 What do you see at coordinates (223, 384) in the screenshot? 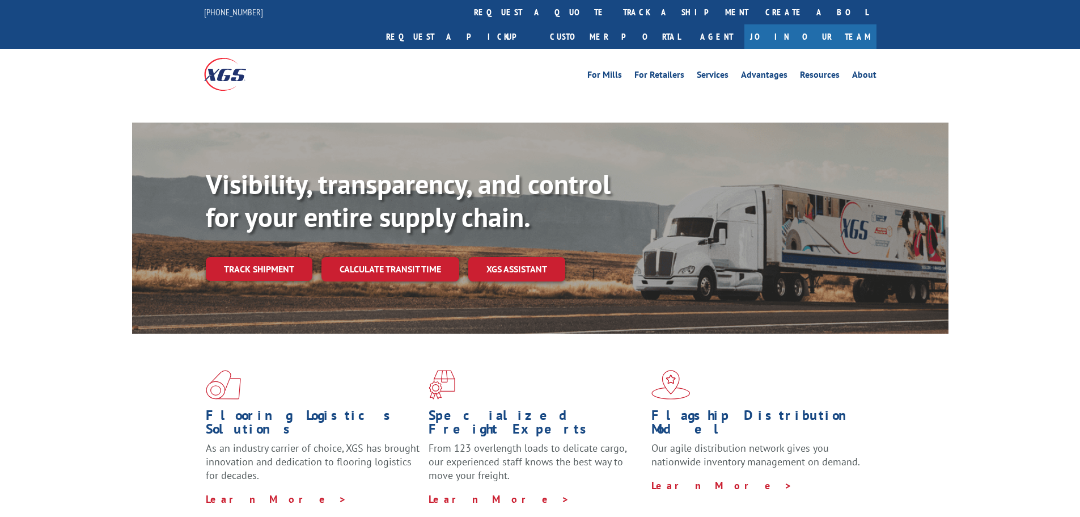
I see `img: xgs-icon-total-supply-chain-intelligence-red` at bounding box center [223, 384].